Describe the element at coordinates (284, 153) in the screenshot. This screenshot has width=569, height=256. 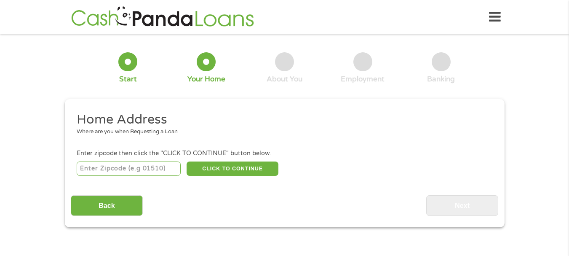
I see `div: Enter zipcode then click the "CLICK TO CONTINUE" button below.` at that location.